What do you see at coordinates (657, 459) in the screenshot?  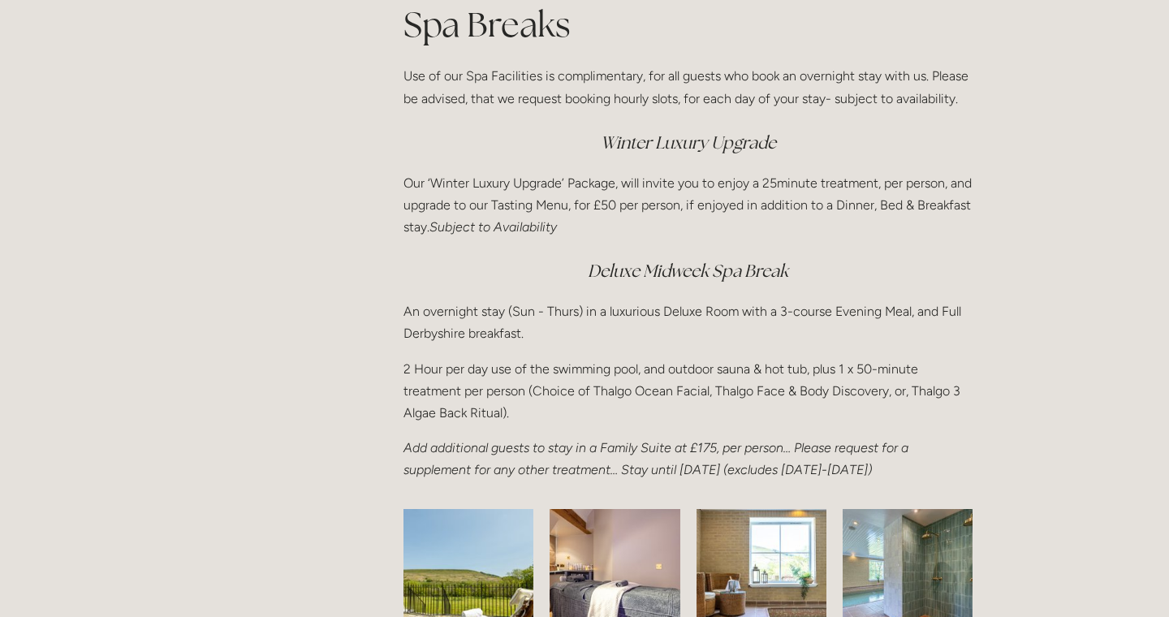 I see `em: Add additional guests to stay in a Family Suite at £175, per person… Please request for a supplem...` at bounding box center [657, 459].